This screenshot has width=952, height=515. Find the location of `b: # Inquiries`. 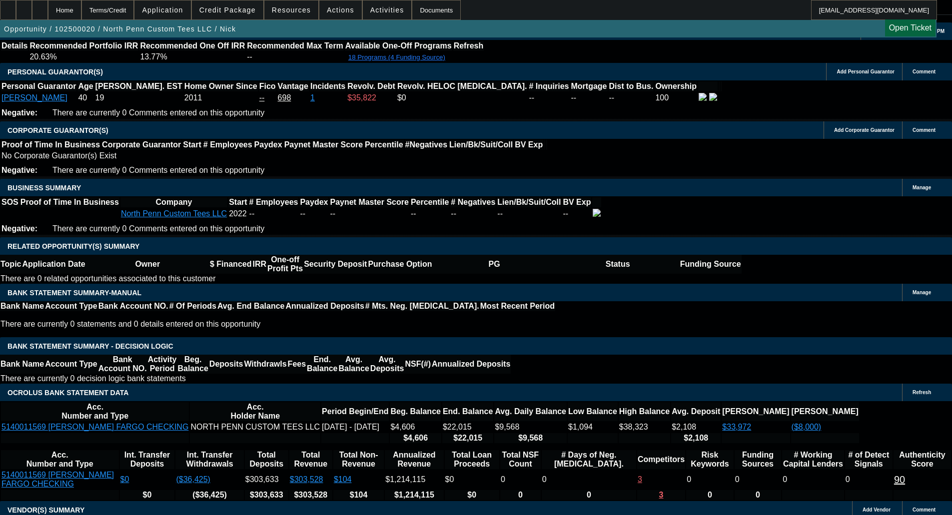

b: # Inquiries is located at coordinates (549, 86).